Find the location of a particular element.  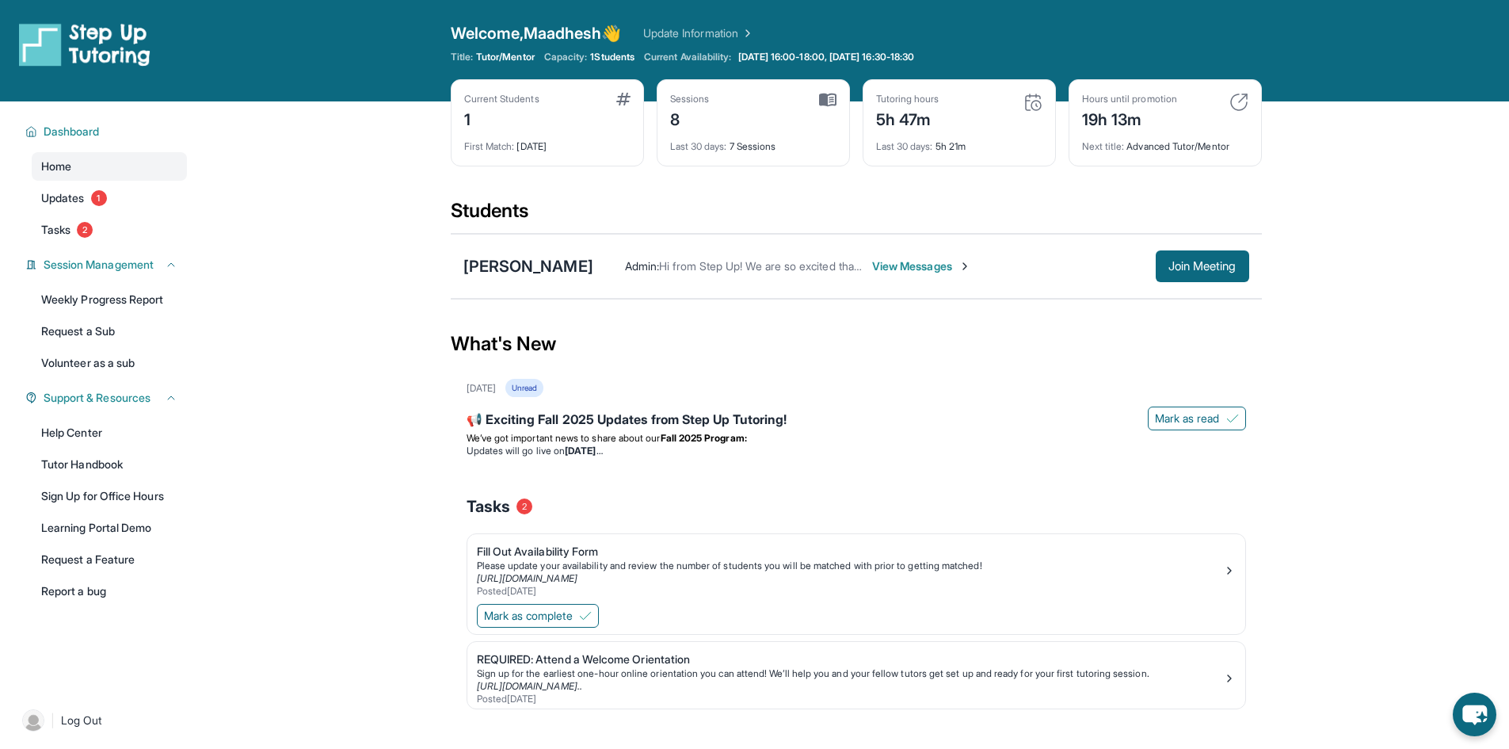

button: Support & Resources is located at coordinates (107, 398).